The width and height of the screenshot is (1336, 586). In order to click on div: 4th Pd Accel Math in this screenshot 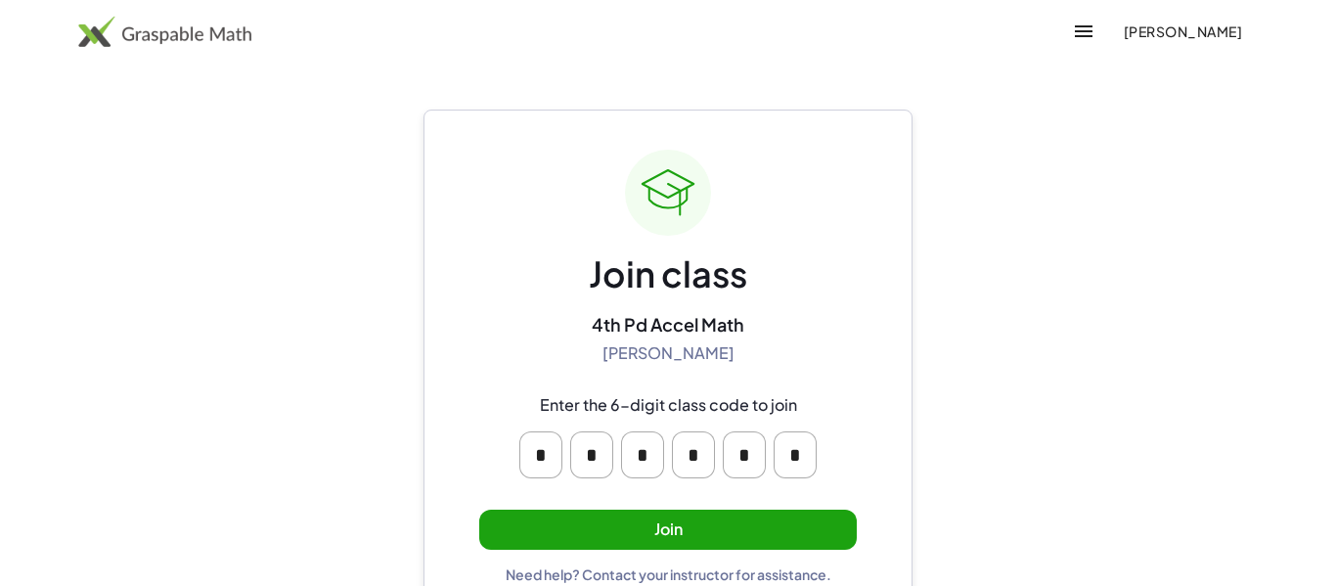, I will do `click(668, 324)`.